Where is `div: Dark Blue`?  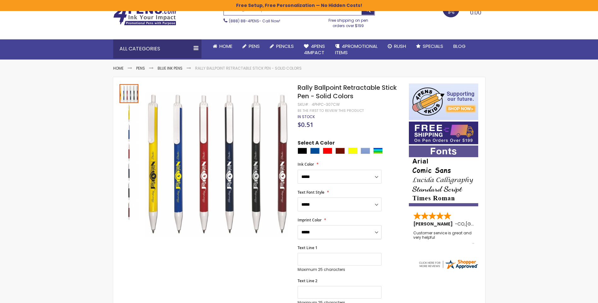 div: Dark Blue is located at coordinates (315, 151).